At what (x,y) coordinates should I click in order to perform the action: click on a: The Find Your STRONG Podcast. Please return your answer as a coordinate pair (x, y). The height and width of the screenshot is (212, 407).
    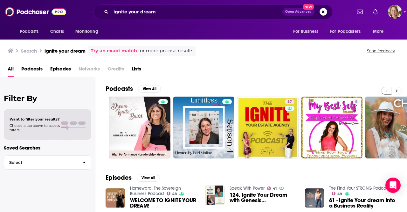
    Looking at the image, I should click on (360, 188).